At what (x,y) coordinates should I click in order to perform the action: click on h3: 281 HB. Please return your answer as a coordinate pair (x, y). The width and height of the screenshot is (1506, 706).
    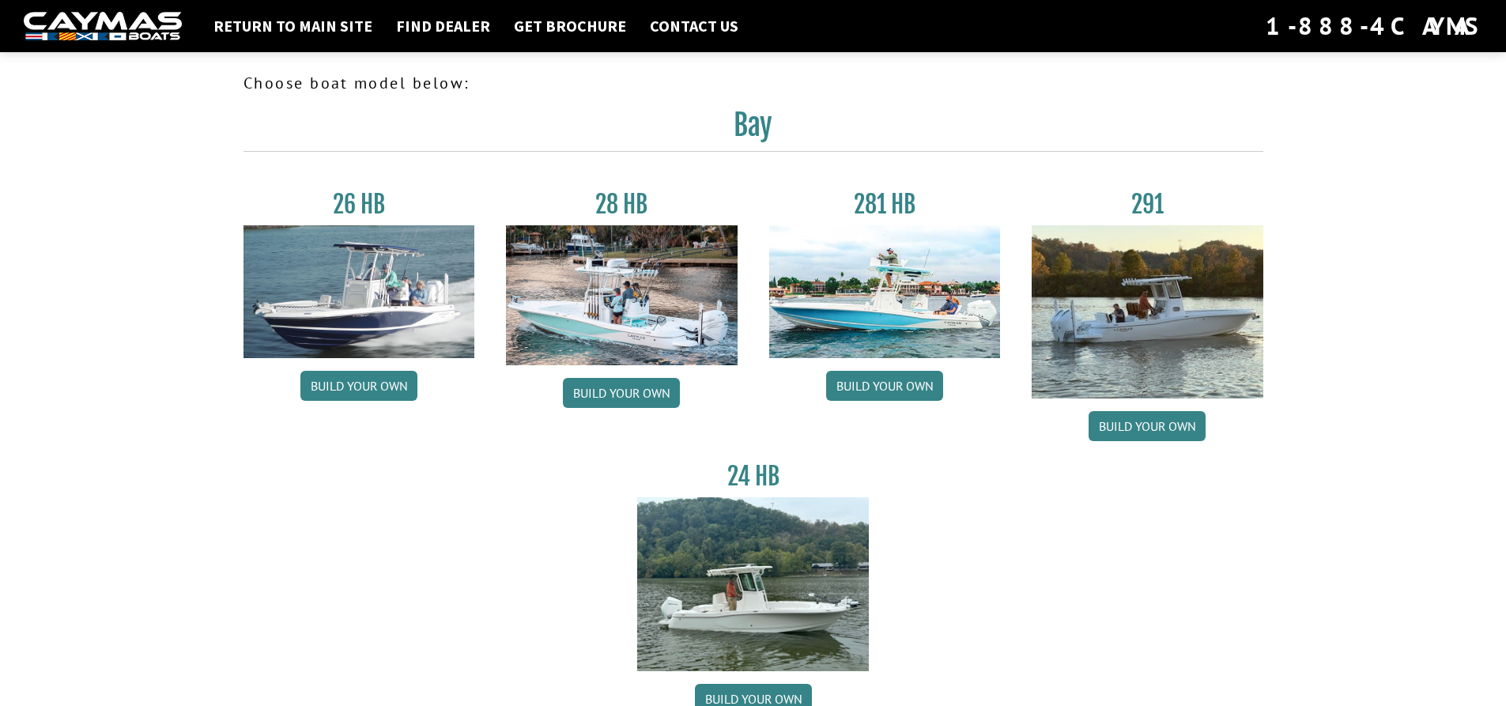
    Looking at the image, I should click on (885, 204).